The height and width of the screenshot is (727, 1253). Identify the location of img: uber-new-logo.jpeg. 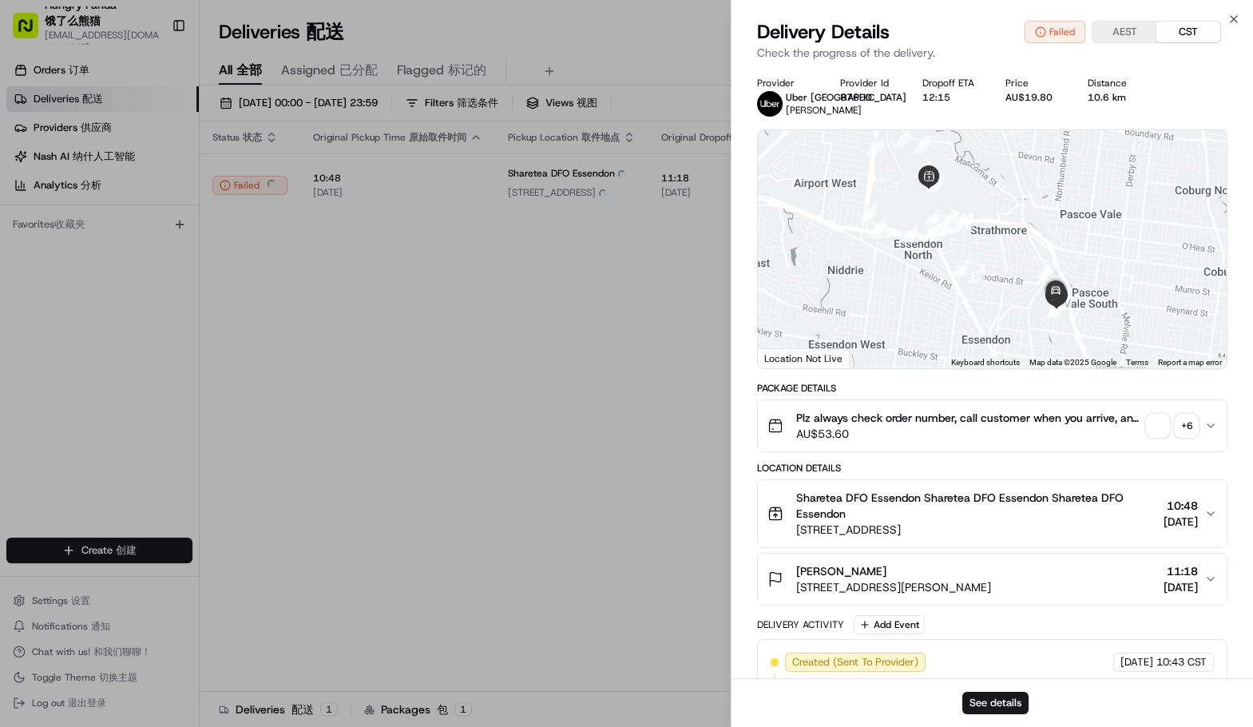
(770, 104).